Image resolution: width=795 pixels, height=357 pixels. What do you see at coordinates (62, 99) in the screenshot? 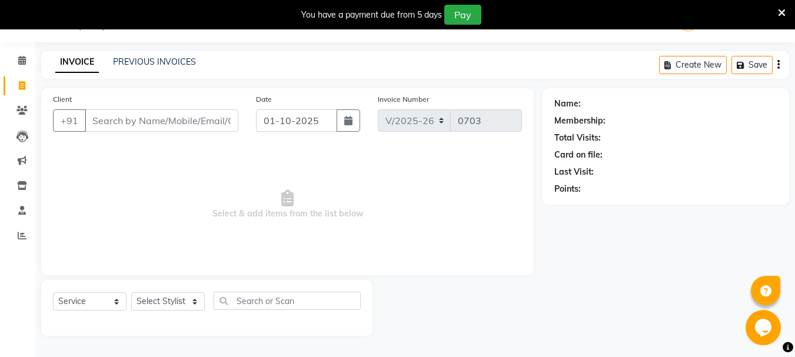
I see `label: Client` at bounding box center [62, 99].